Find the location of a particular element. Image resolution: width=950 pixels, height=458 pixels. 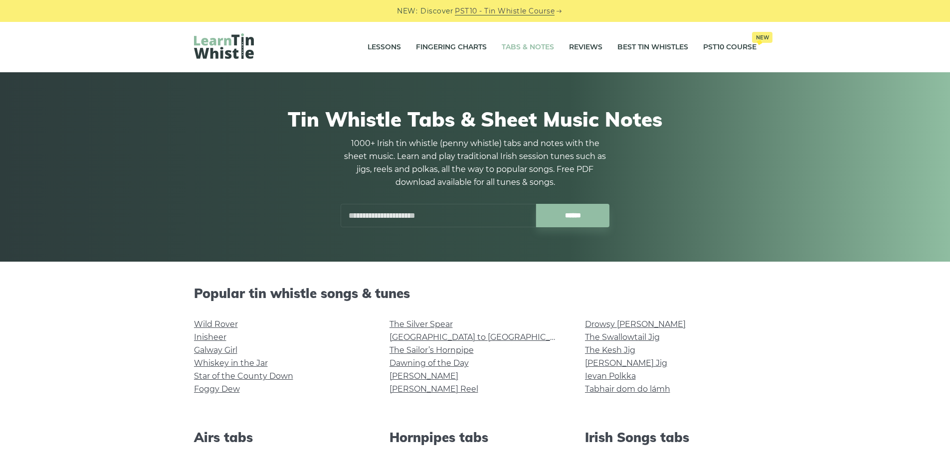

p: 1000+ Irish tin whistle (penny whistle) tabs and notes with the sheet music. Learn and play tradi... is located at coordinates (475, 163).